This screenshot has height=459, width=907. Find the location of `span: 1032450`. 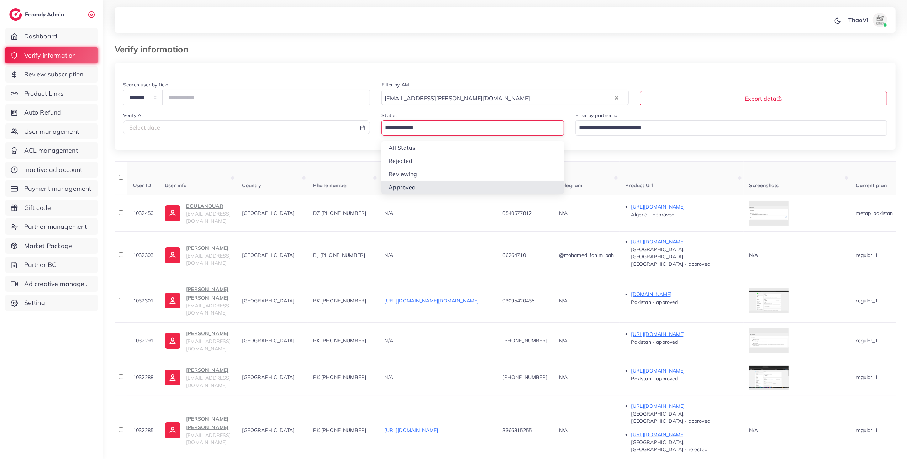

span: 1032450 is located at coordinates (143, 213).